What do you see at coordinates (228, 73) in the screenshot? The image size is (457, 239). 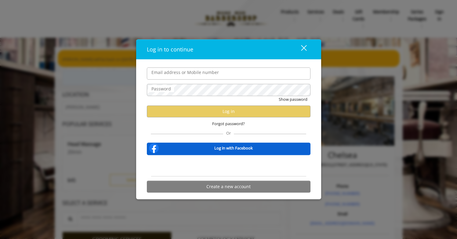 I see `input: Email address or Mobile number` at bounding box center [228, 73].